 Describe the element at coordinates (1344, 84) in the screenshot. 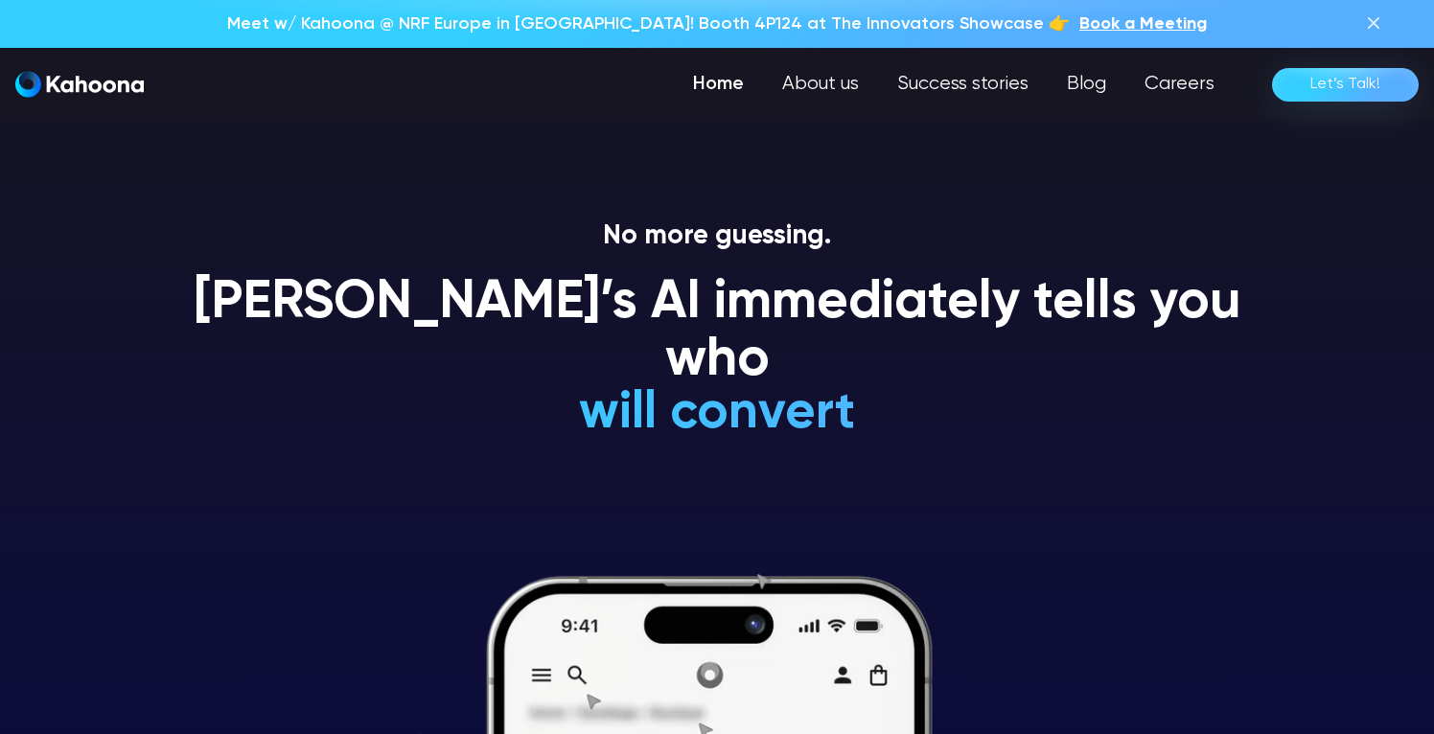

I see `div: Let’s Talk!` at that location.